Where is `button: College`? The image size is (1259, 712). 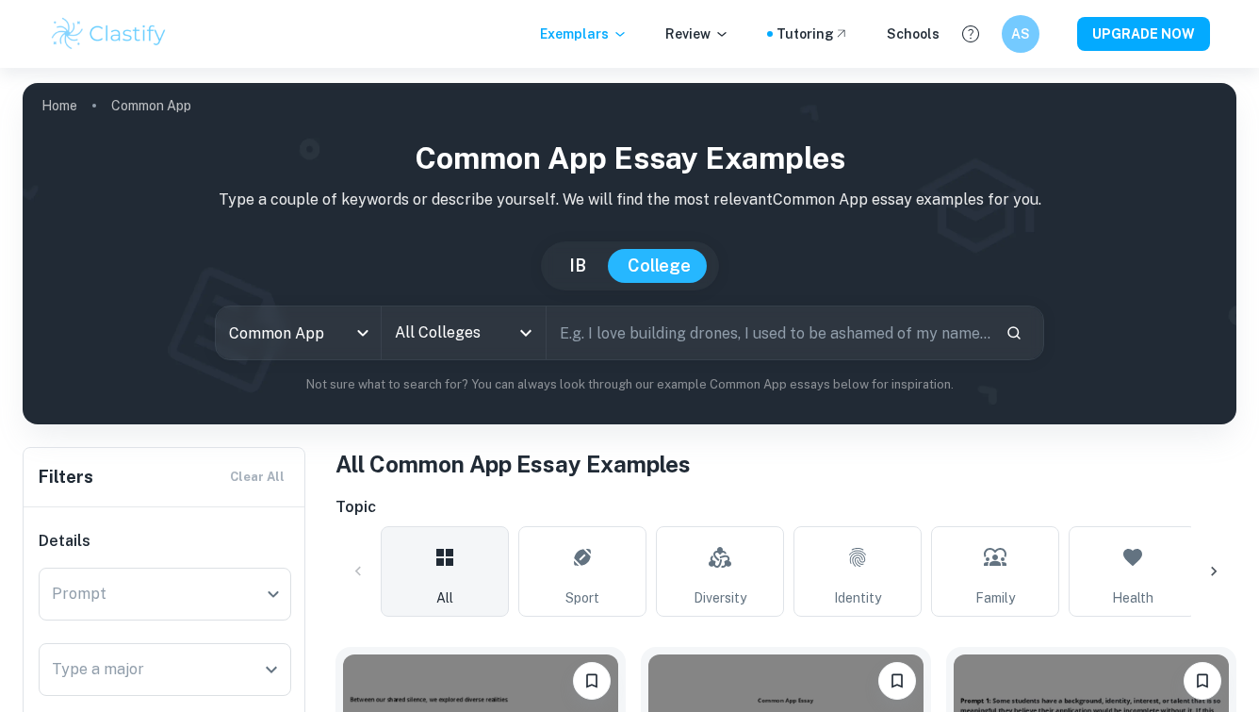 button: College is located at coordinates (659, 266).